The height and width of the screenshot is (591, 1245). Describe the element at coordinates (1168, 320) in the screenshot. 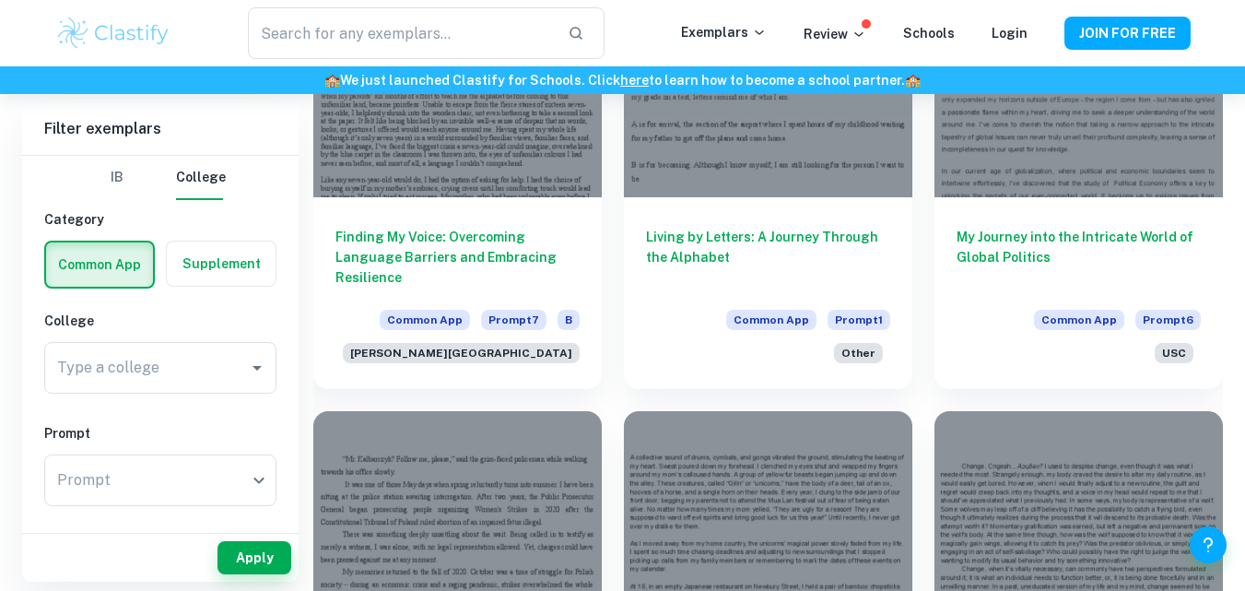

I see `span: Prompt 6` at that location.